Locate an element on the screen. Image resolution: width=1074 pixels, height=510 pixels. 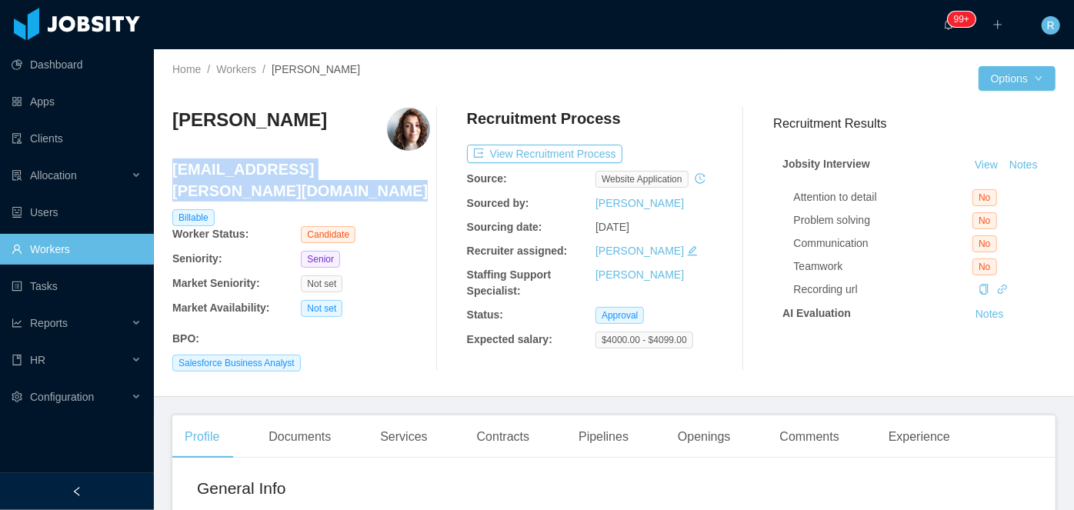
span: Candidate is located at coordinates (328, 235).